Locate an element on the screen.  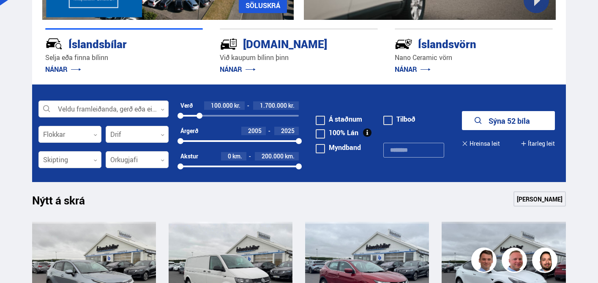
button: Sýna 52 bíla is located at coordinates (508, 120).